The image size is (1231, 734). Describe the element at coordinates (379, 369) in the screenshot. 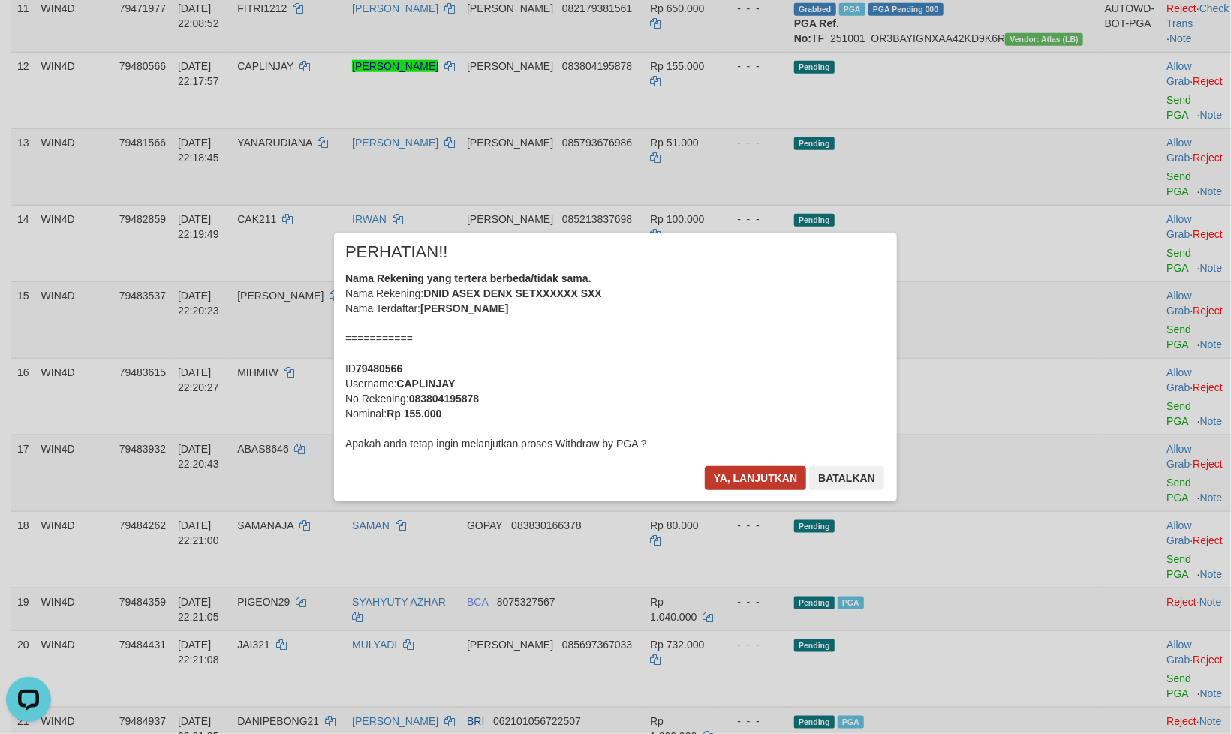

I see `b: 79480566` at that location.